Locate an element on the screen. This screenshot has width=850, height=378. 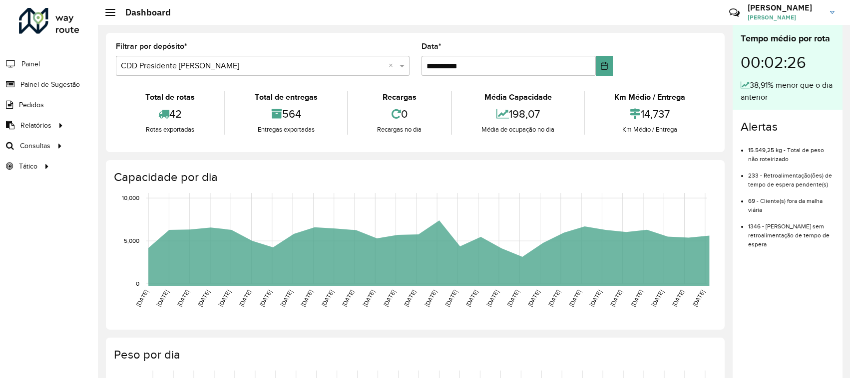
div: 198,07 is located at coordinates (518, 114).